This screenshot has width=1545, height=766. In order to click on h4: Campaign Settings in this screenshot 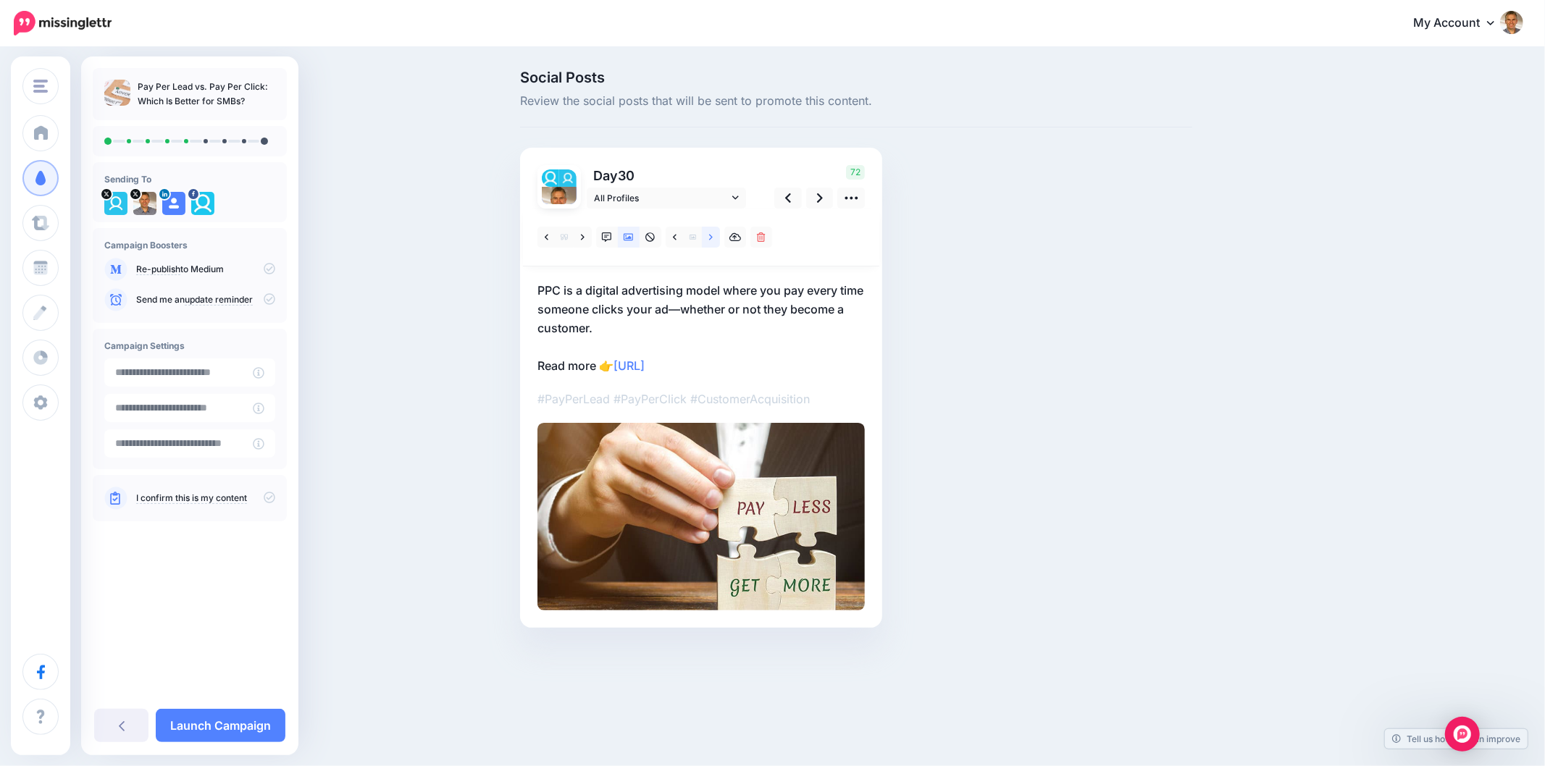, I will do `click(190, 346)`.